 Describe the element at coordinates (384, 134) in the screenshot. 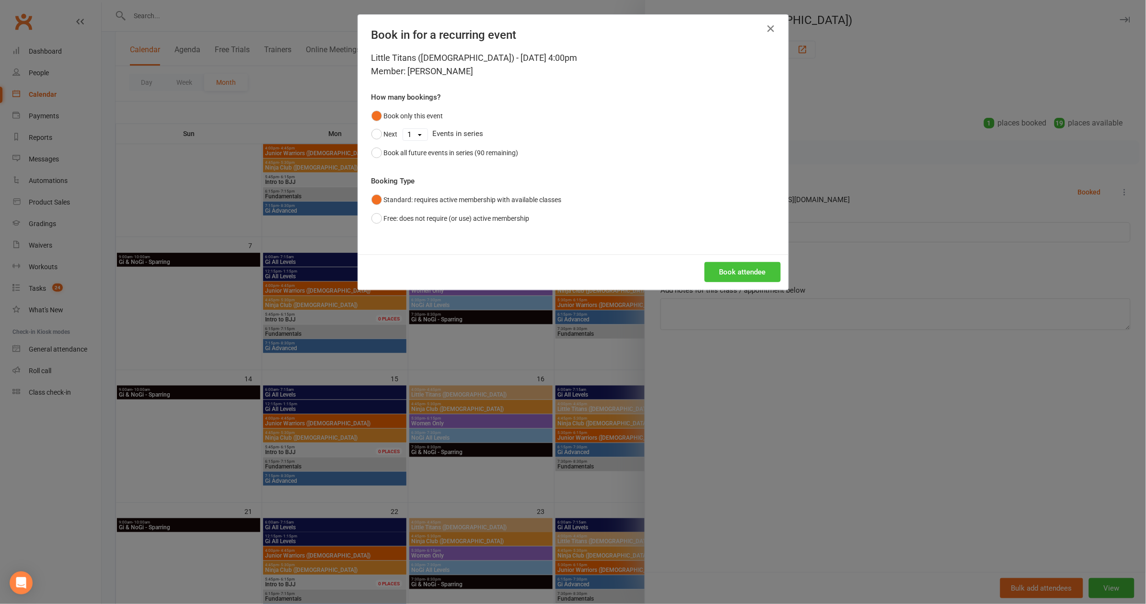

I see `button: Next` at that location.